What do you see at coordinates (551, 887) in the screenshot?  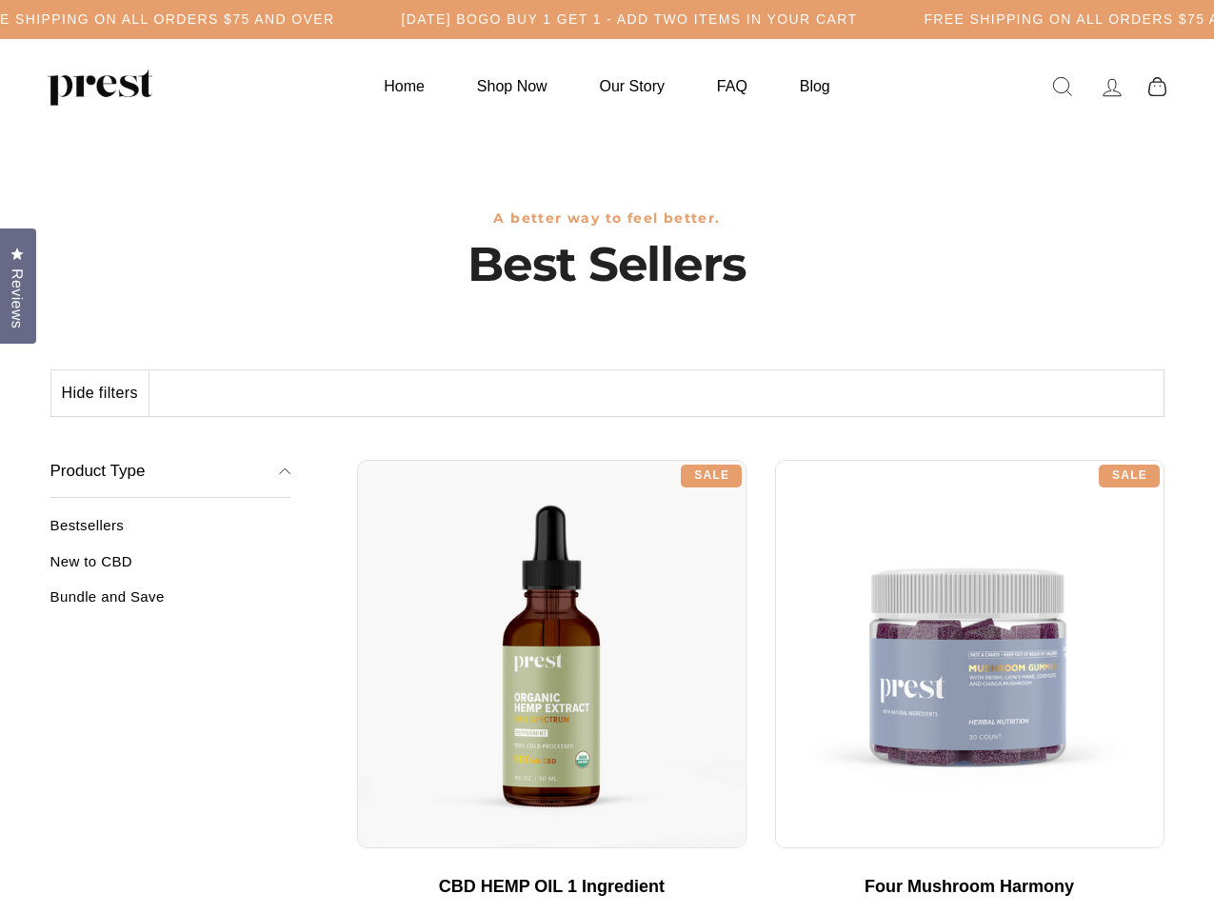 I see `div: CBD HEMP OIL 1 Ingredient` at bounding box center [551, 887].